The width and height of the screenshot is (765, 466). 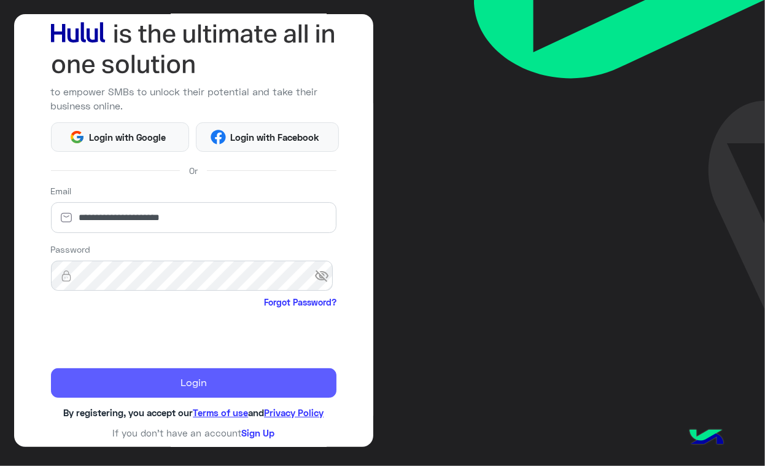 What do you see at coordinates (194, 49) in the screenshot?
I see `img: hululLoginTitle_EN.svg` at bounding box center [194, 49].